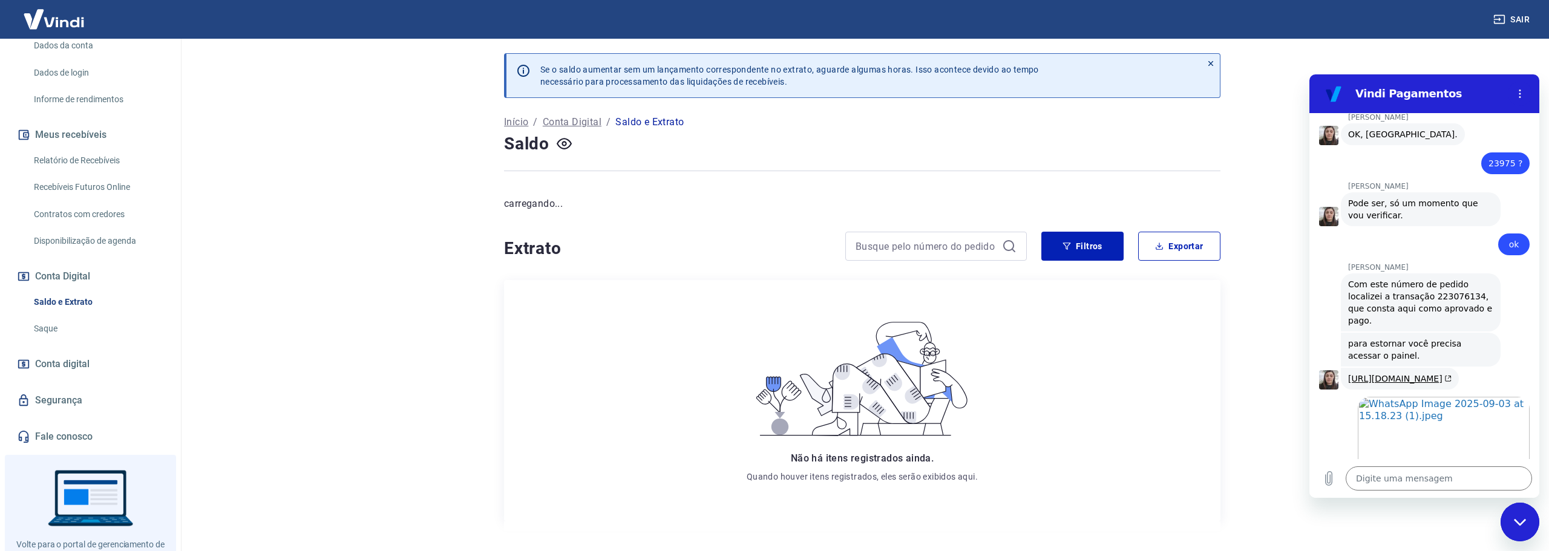 The width and height of the screenshot is (1549, 551). Describe the element at coordinates (572, 122) in the screenshot. I see `a: Conta Digital` at that location.